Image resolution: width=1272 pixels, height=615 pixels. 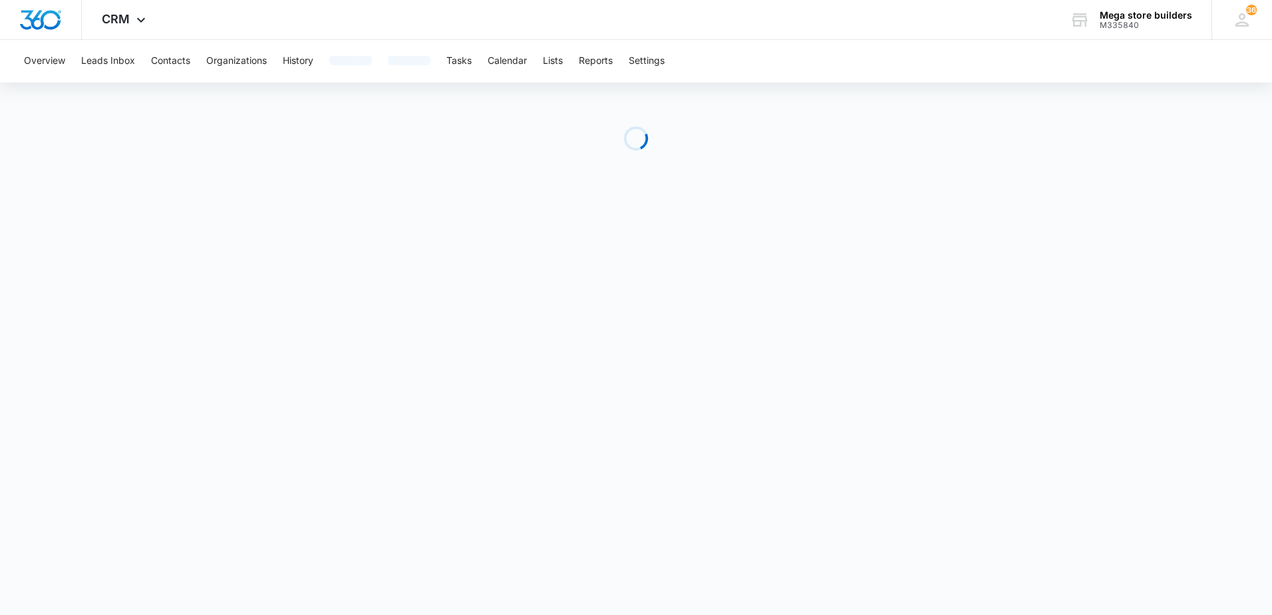 I want to click on button: Tasks, so click(x=459, y=61).